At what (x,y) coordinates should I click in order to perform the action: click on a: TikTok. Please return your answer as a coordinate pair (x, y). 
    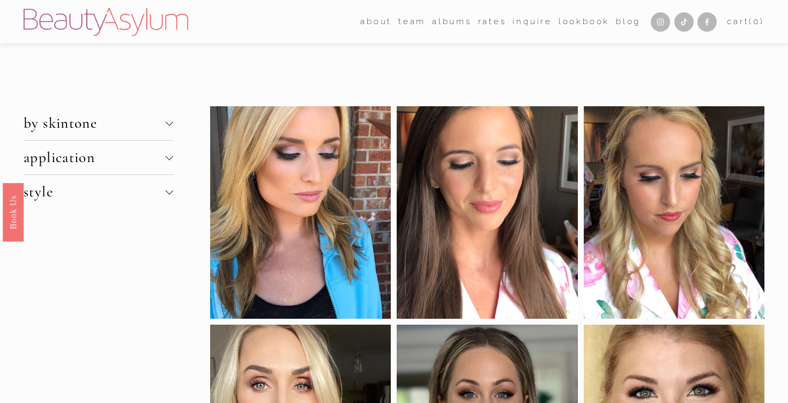
    Looking at the image, I should click on (684, 22).